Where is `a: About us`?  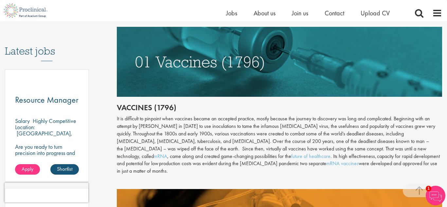 a: About us is located at coordinates (264, 13).